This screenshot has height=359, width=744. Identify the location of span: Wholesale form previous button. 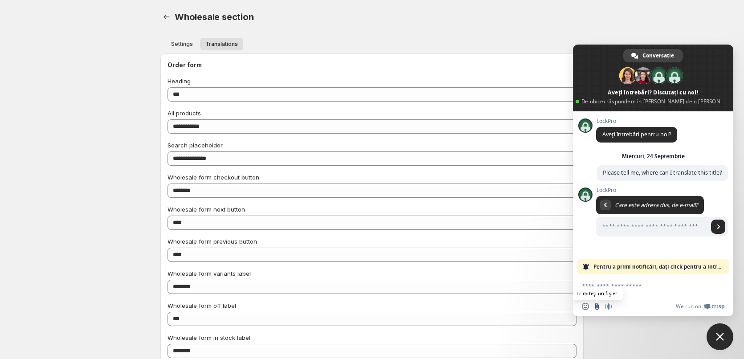
(212, 241).